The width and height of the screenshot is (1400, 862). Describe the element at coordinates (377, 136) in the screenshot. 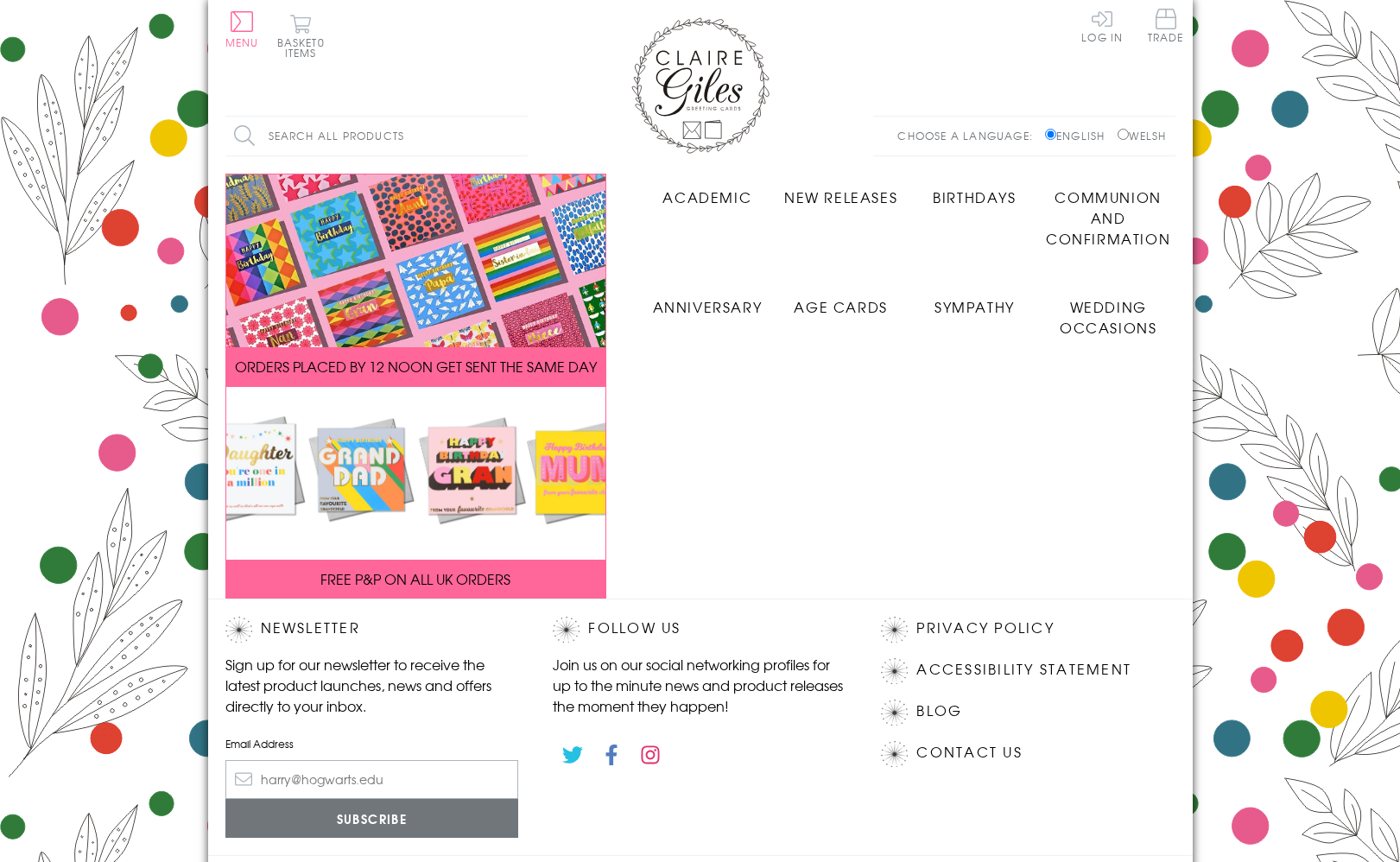

I see `input: Search all products` at that location.